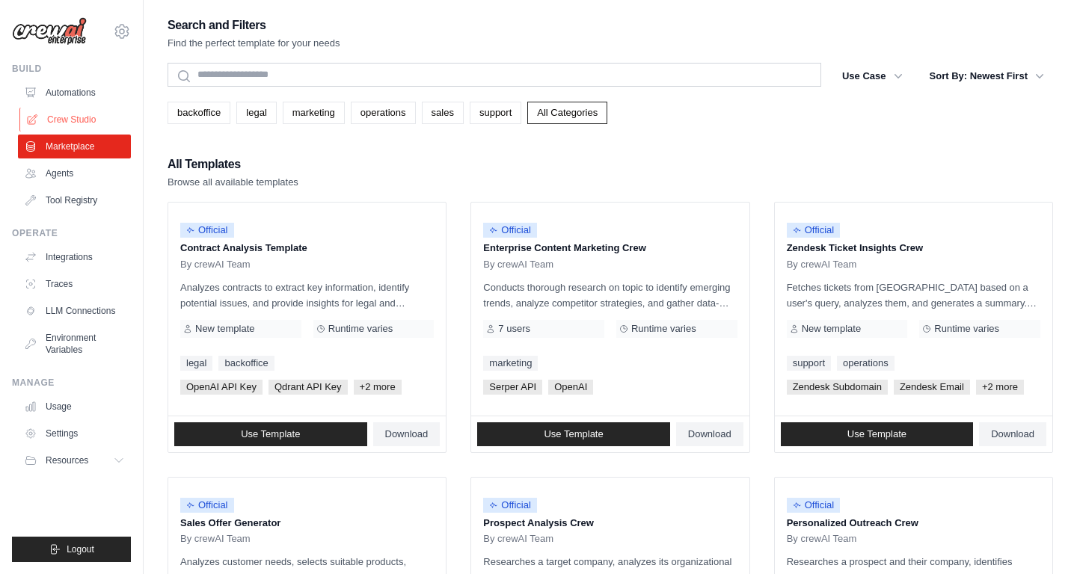 The width and height of the screenshot is (1077, 574). What do you see at coordinates (74, 147) in the screenshot?
I see `a: Marketplace` at bounding box center [74, 147].